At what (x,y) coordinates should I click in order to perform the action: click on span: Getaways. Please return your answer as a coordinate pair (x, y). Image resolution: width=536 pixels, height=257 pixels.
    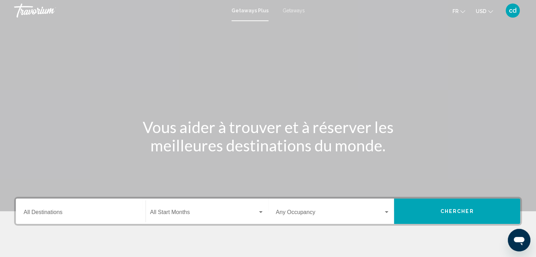
    Looking at the image, I should click on (293, 11).